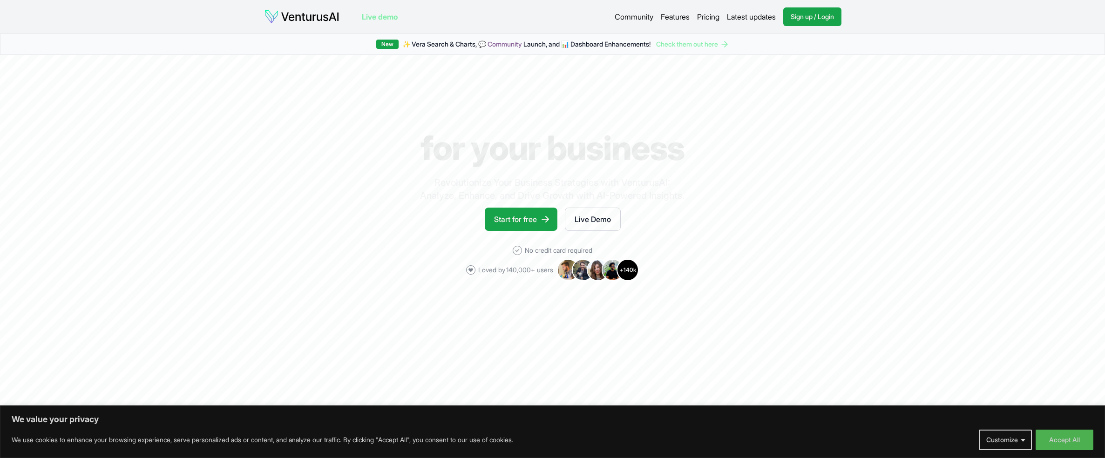 Image resolution: width=1105 pixels, height=458 pixels. Describe the element at coordinates (598, 270) in the screenshot. I see `img: Avatar 3` at that location.